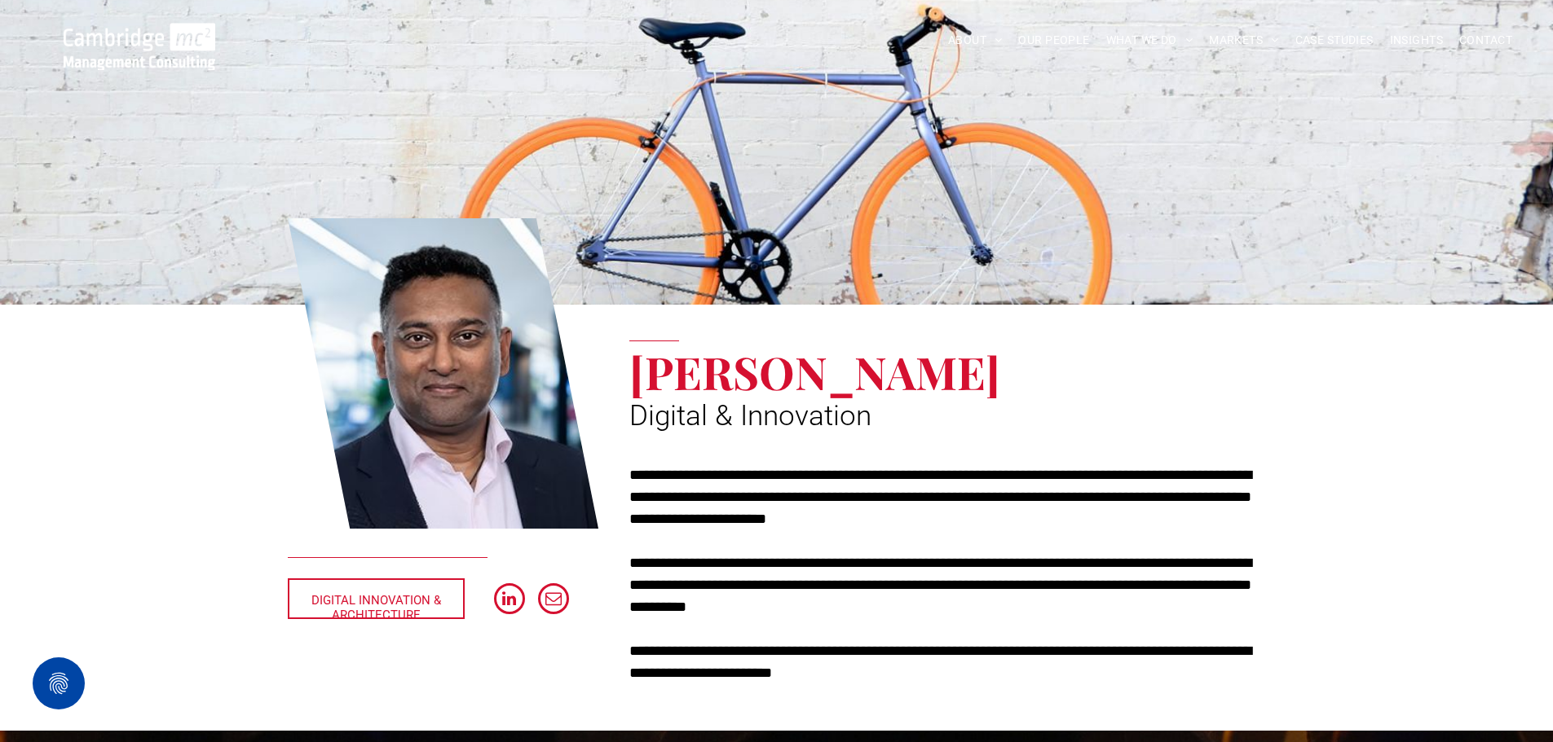  Describe the element at coordinates (139, 33) in the screenshot. I see `a: Your Business Transformed | Cambridge Management Consulting` at that location.